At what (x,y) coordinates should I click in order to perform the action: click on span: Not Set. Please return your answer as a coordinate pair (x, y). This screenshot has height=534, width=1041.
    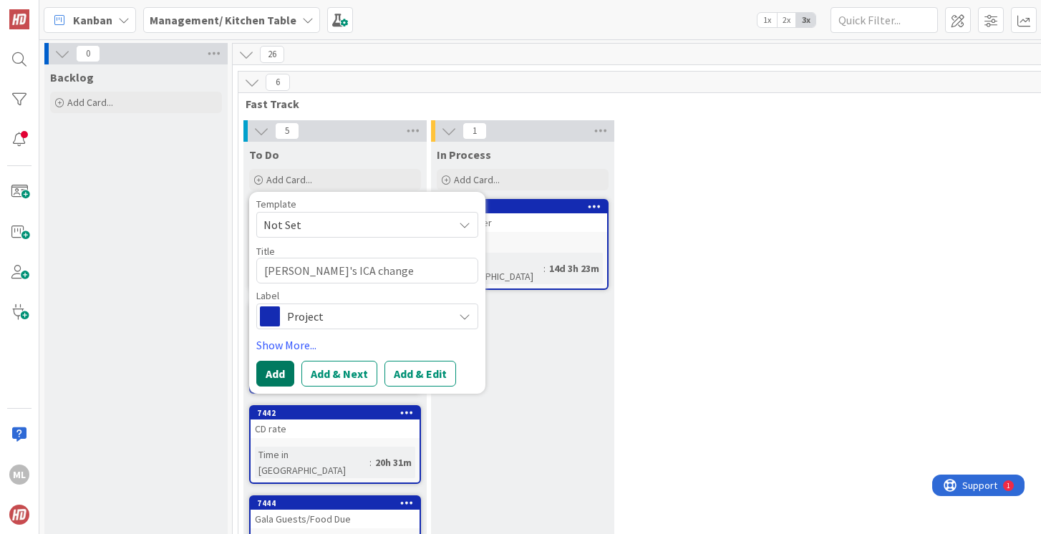
    Looking at the image, I should click on (353, 225).